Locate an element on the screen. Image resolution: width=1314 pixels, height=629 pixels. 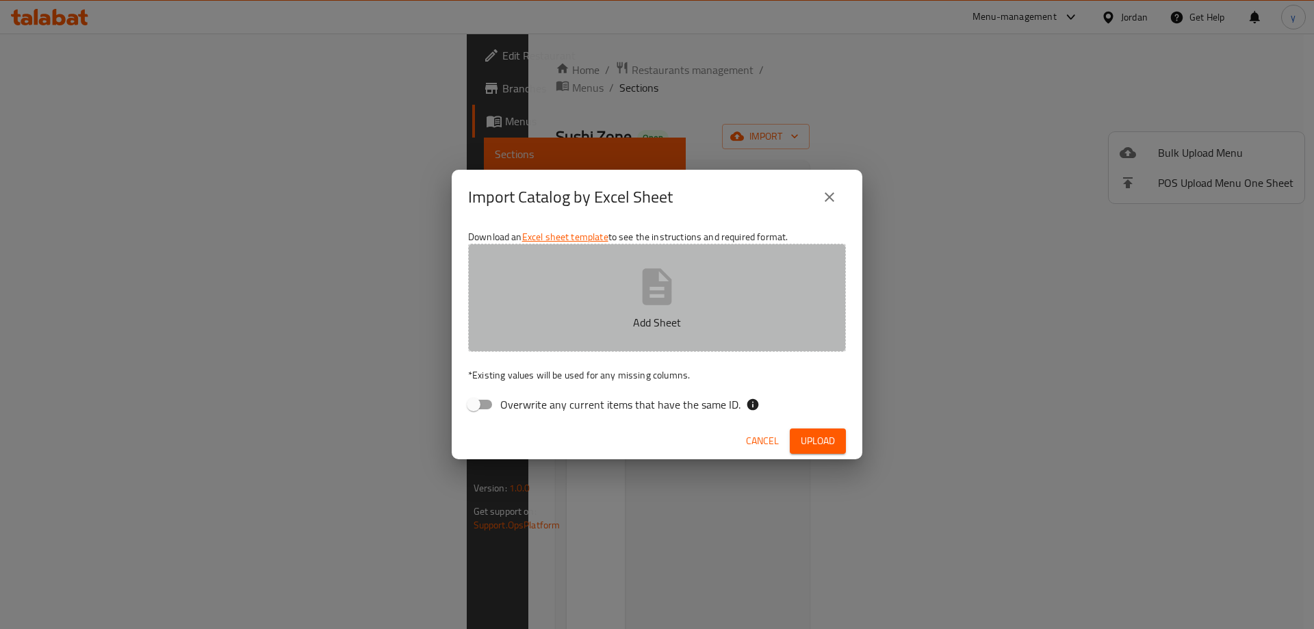
p: Add Sheet is located at coordinates (657, 322).